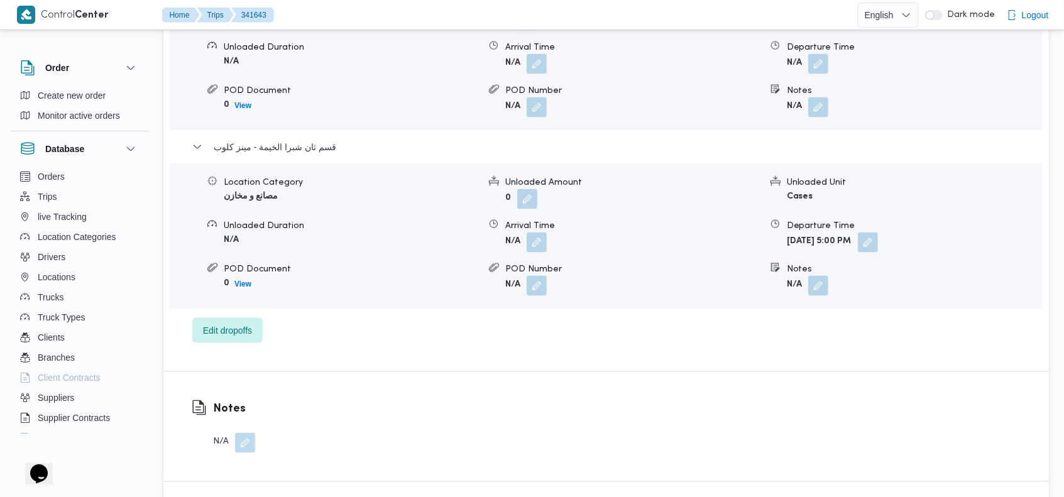 This screenshot has width=1064, height=497. Describe the element at coordinates (74, 418) in the screenshot. I see `span: Supplier Contracts` at that location.